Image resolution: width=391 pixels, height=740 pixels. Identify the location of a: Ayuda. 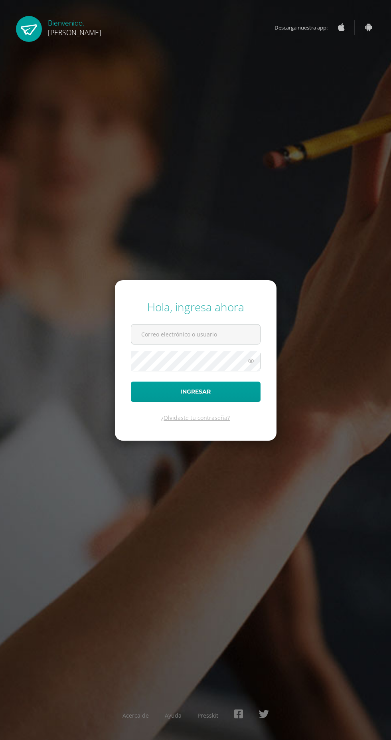
(173, 715).